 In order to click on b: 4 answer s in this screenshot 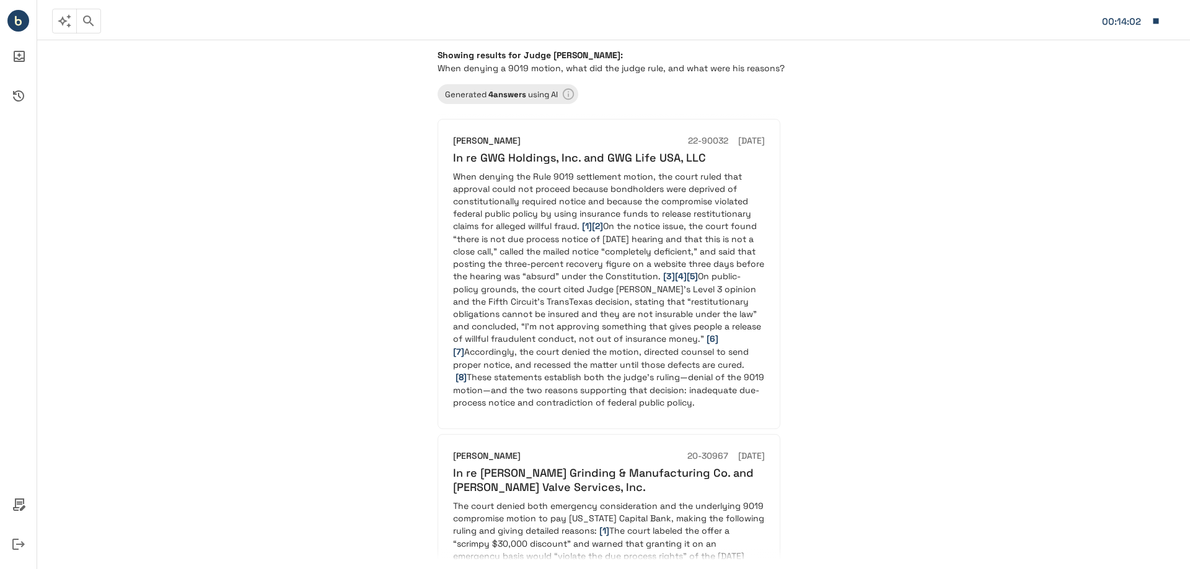, I will do `click(507, 94)`.